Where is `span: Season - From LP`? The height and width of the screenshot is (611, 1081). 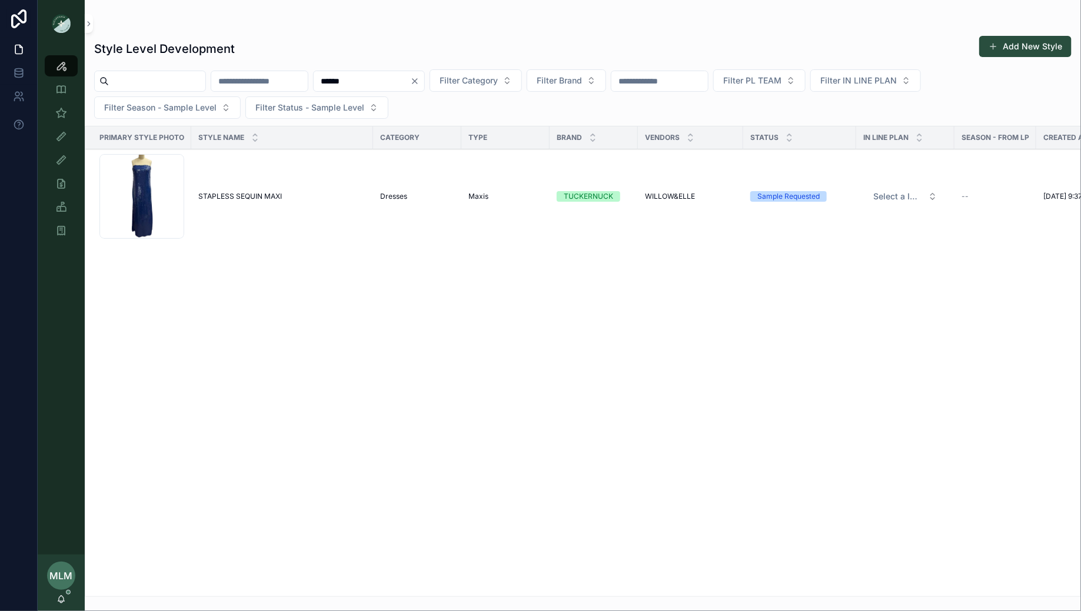 span: Season - From LP is located at coordinates (995, 138).